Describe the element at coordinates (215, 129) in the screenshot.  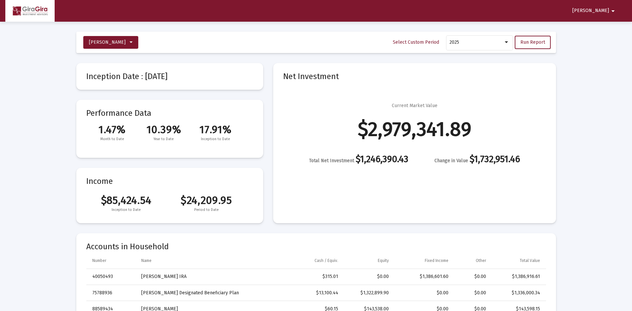
I see `span: 17.91%` at that location.